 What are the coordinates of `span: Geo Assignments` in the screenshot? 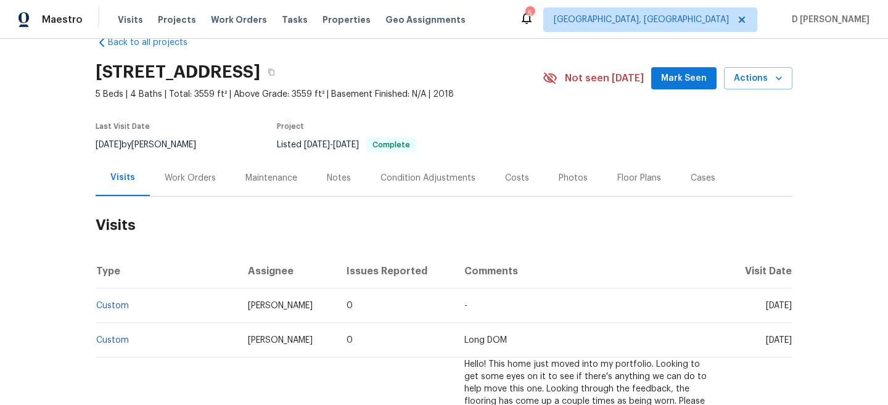 It's located at (426, 20).